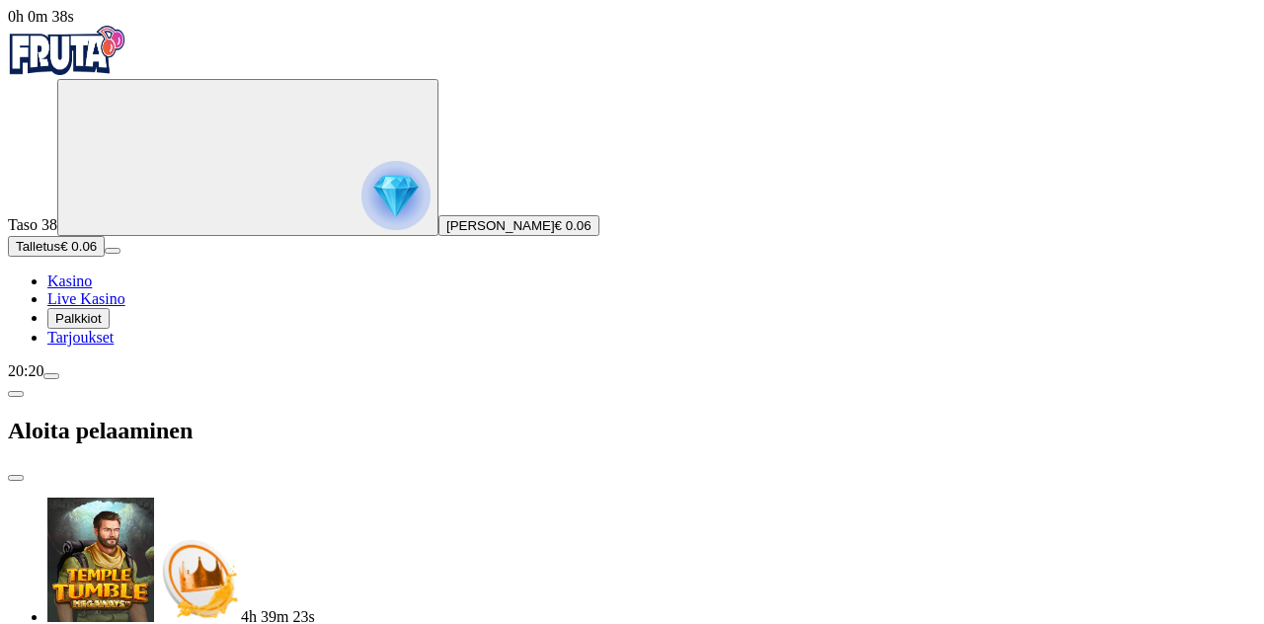 Image resolution: width=1264 pixels, height=624 pixels. What do you see at coordinates (198, 579) in the screenshot?
I see `img: Deposit bonus icon` at bounding box center [198, 579].